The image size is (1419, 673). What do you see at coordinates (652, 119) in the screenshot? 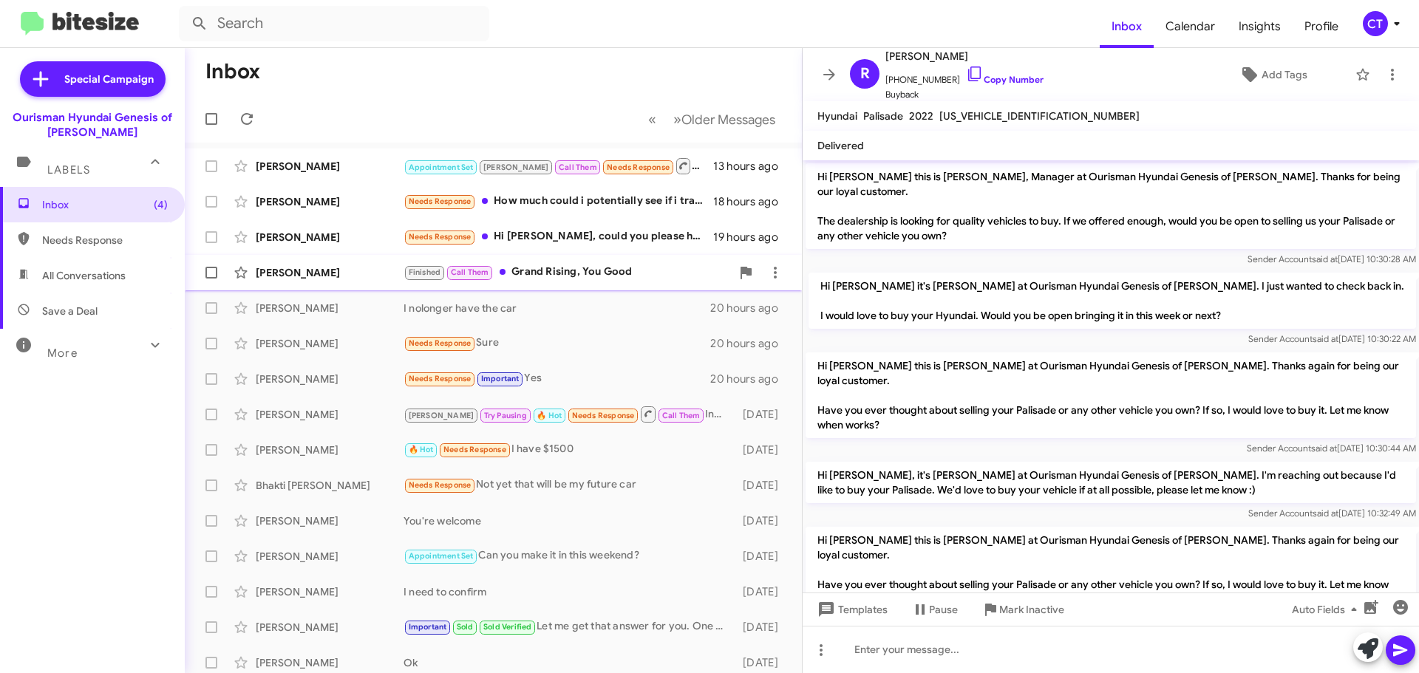
I see `button: Previous` at bounding box center [652, 119].